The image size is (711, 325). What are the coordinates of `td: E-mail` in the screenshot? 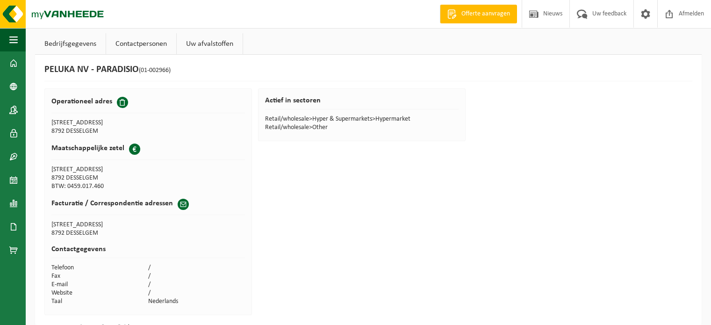 It's located at (100, 285).